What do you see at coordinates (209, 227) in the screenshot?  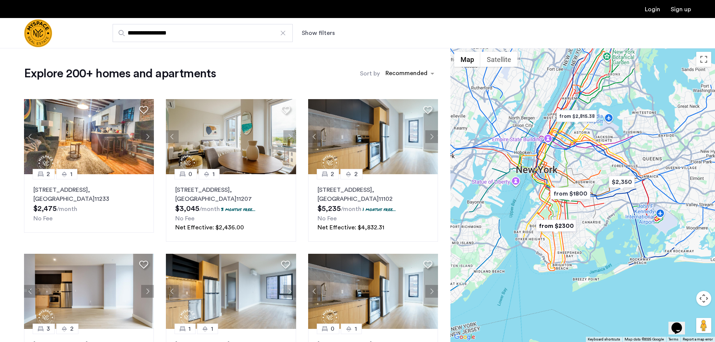 I see `span: Net Effective: $2,436.00` at bounding box center [209, 227].